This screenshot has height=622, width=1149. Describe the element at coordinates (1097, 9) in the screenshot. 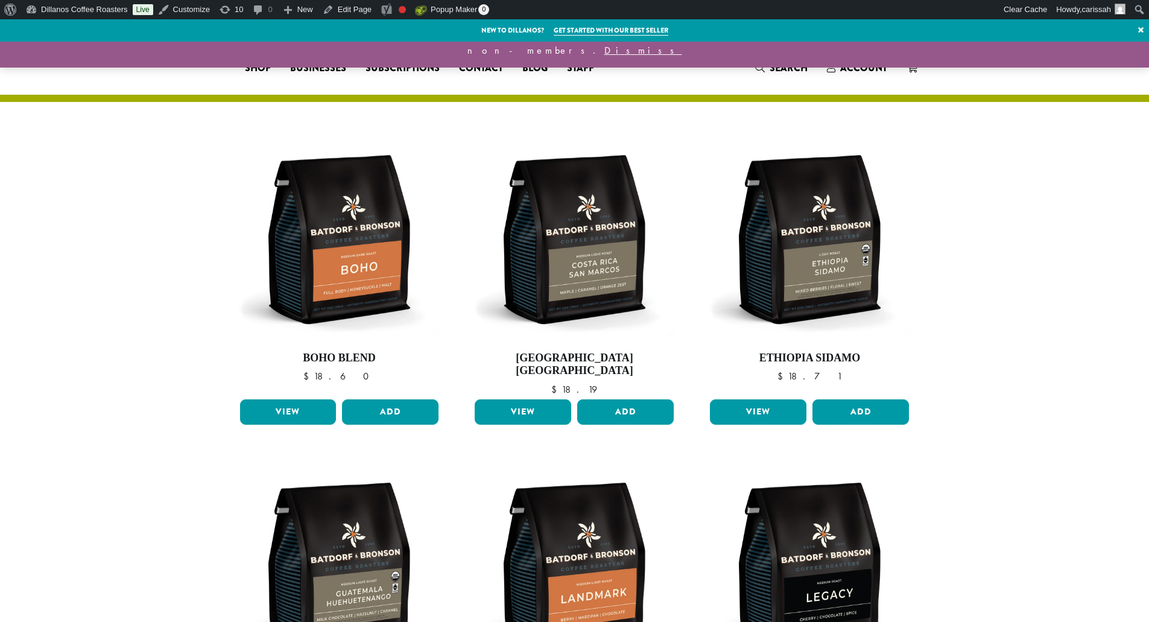

I see `span: carissah` at that location.